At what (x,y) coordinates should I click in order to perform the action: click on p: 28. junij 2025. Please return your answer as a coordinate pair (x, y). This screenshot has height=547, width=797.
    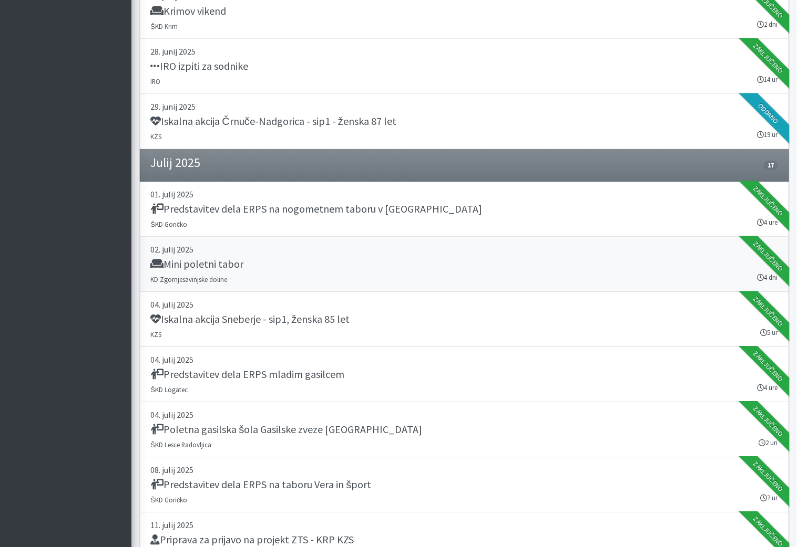
    Looking at the image, I should click on (464, 51).